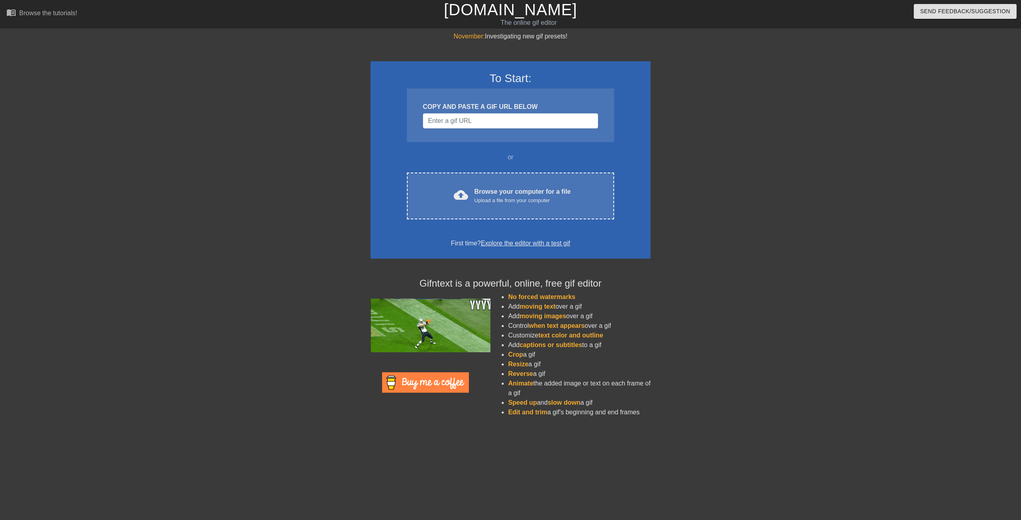  What do you see at coordinates (48, 13) in the screenshot?
I see `div: Browse the tutorials!` at bounding box center [48, 13].